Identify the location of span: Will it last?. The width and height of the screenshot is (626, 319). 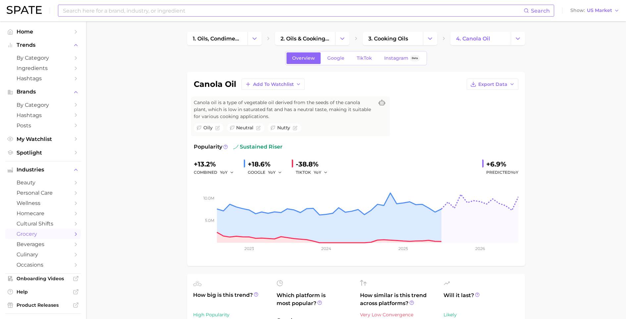
(481, 299).